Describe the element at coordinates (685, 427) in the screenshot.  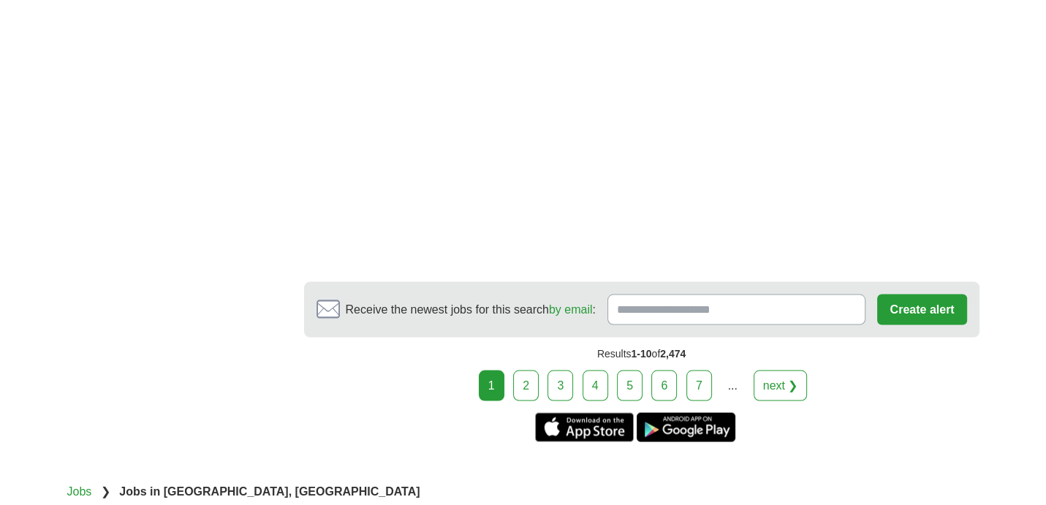
I see `a: Get the Android app` at that location.